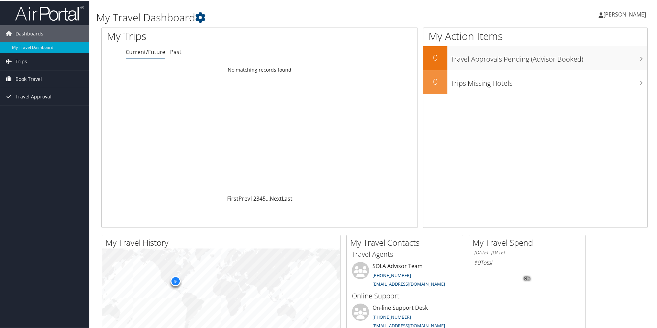 The width and height of the screenshot is (657, 328). I want to click on a: Current/Future, so click(145, 51).